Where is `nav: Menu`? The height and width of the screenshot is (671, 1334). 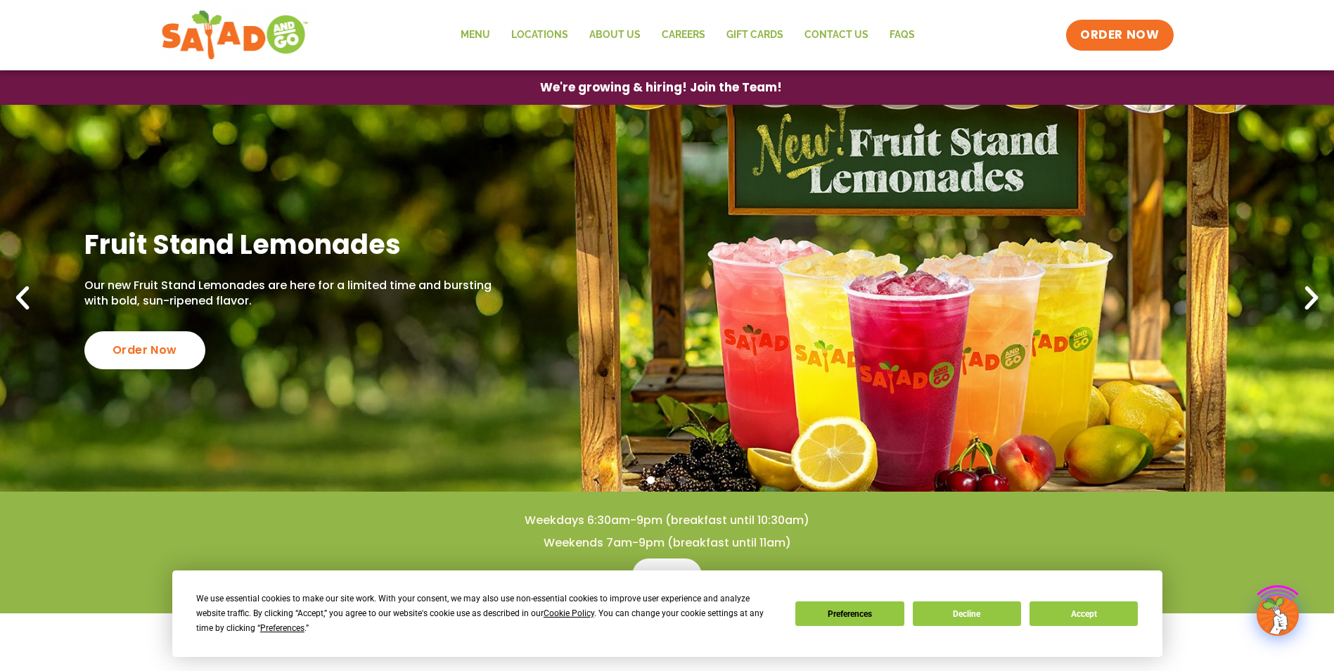 nav: Menu is located at coordinates (688, 35).